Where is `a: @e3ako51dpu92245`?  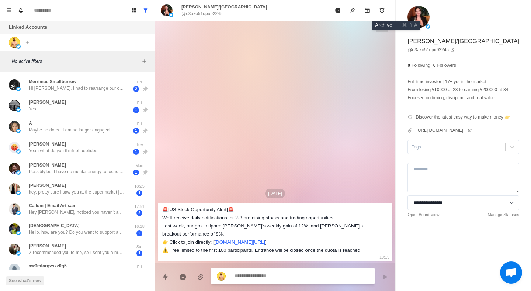
a: @e3ako51dpu92245 is located at coordinates (431, 50).